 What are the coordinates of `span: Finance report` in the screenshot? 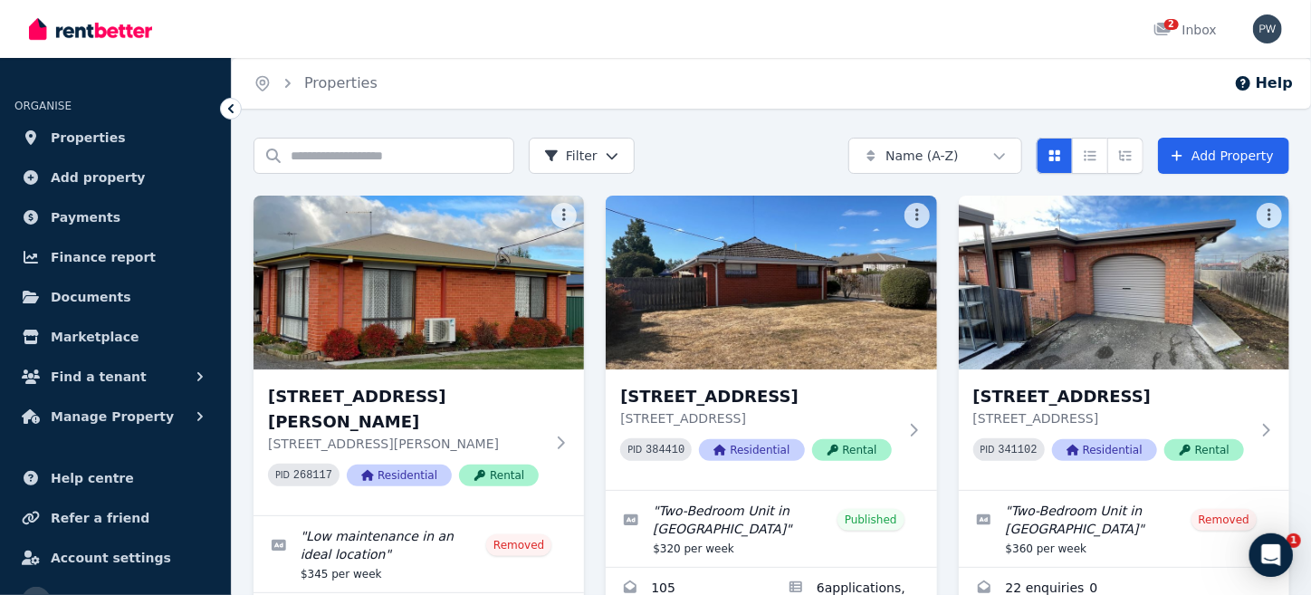 It's located at (103, 257).